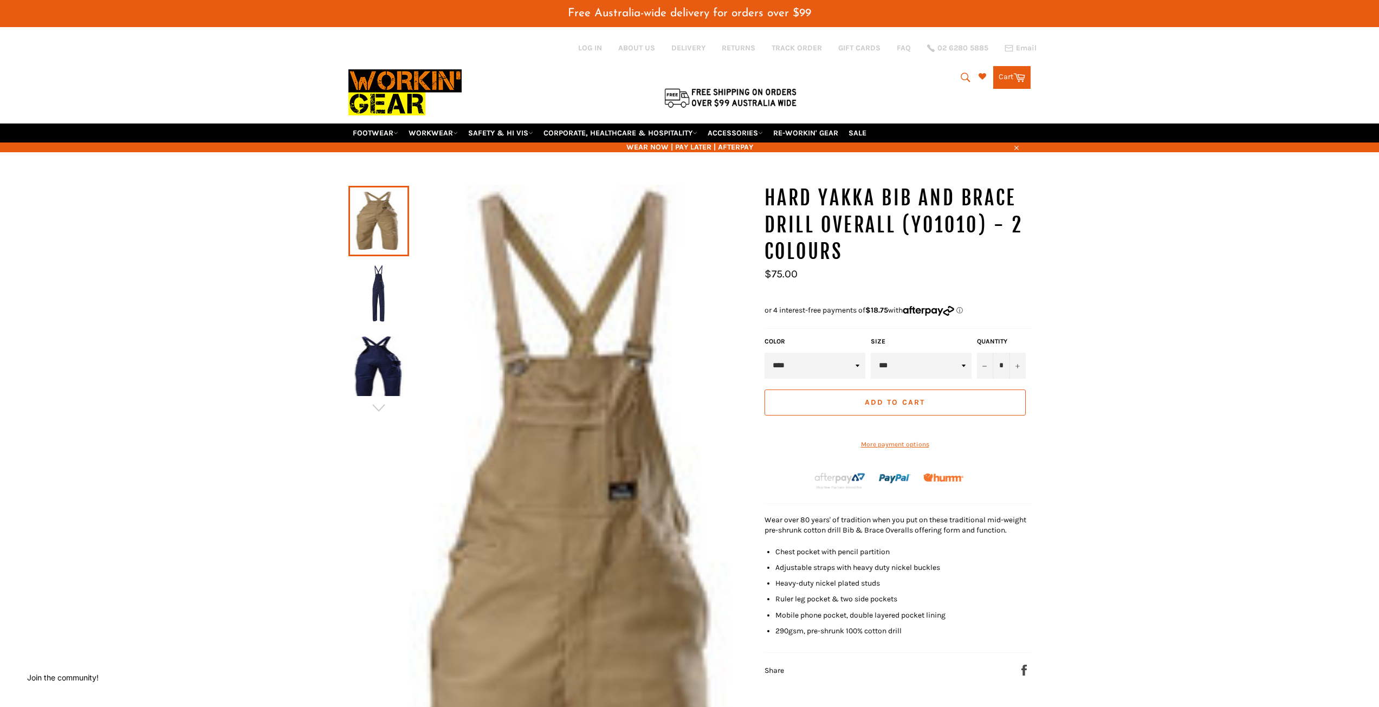  I want to click on li: Heavy-duty nickel plated studs, so click(903, 583).